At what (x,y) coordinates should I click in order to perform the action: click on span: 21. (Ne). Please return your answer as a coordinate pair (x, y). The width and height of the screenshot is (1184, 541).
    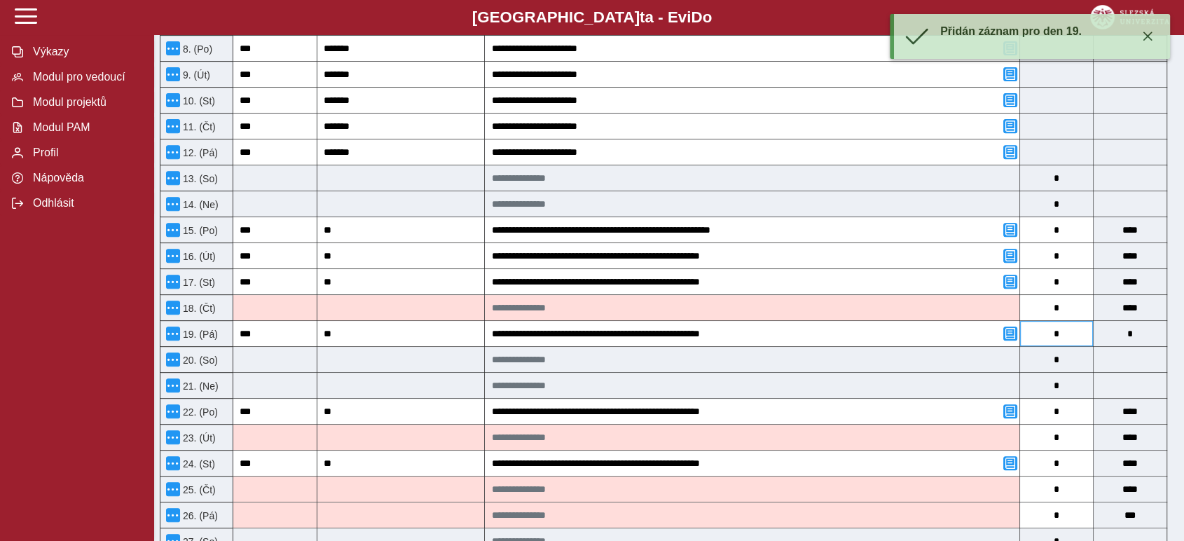
    Looking at the image, I should click on (199, 386).